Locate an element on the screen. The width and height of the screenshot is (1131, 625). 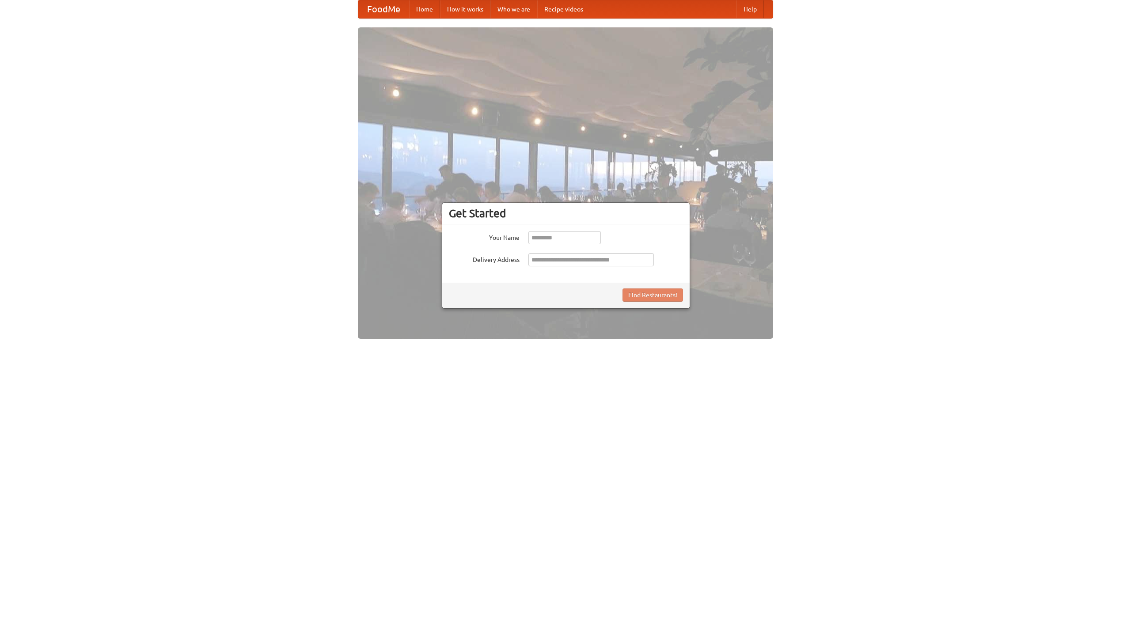
a: Who we are is located at coordinates (514, 9).